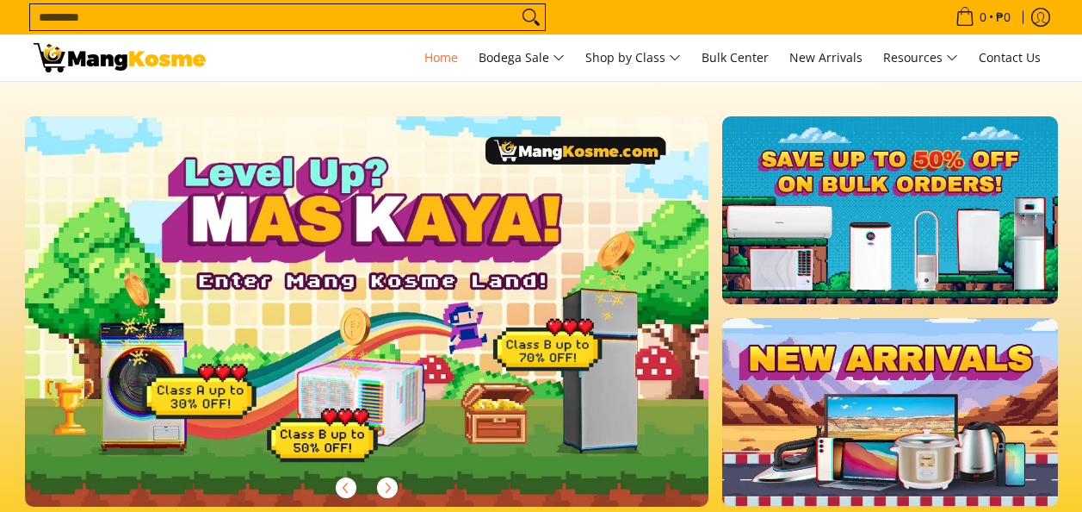  Describe the element at coordinates (1010, 58) in the screenshot. I see `a: Contact Us` at that location.